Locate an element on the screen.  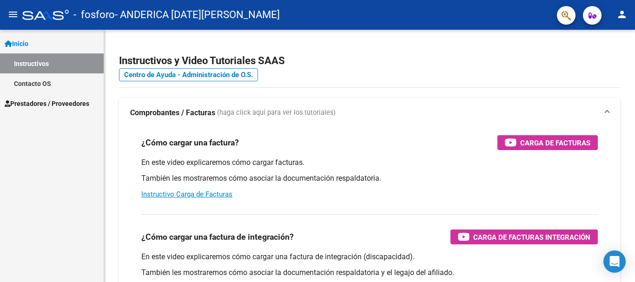
span: Carga de Facturas Integración is located at coordinates (531, 237).